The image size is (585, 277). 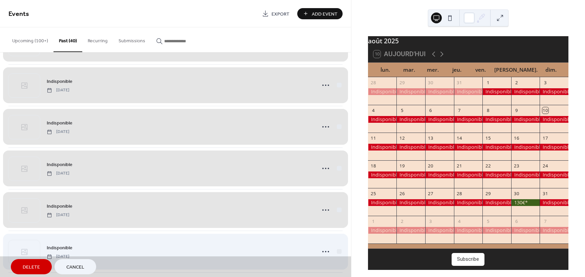 What do you see at coordinates (280, 14) in the screenshot?
I see `span: Export` at bounding box center [280, 14].